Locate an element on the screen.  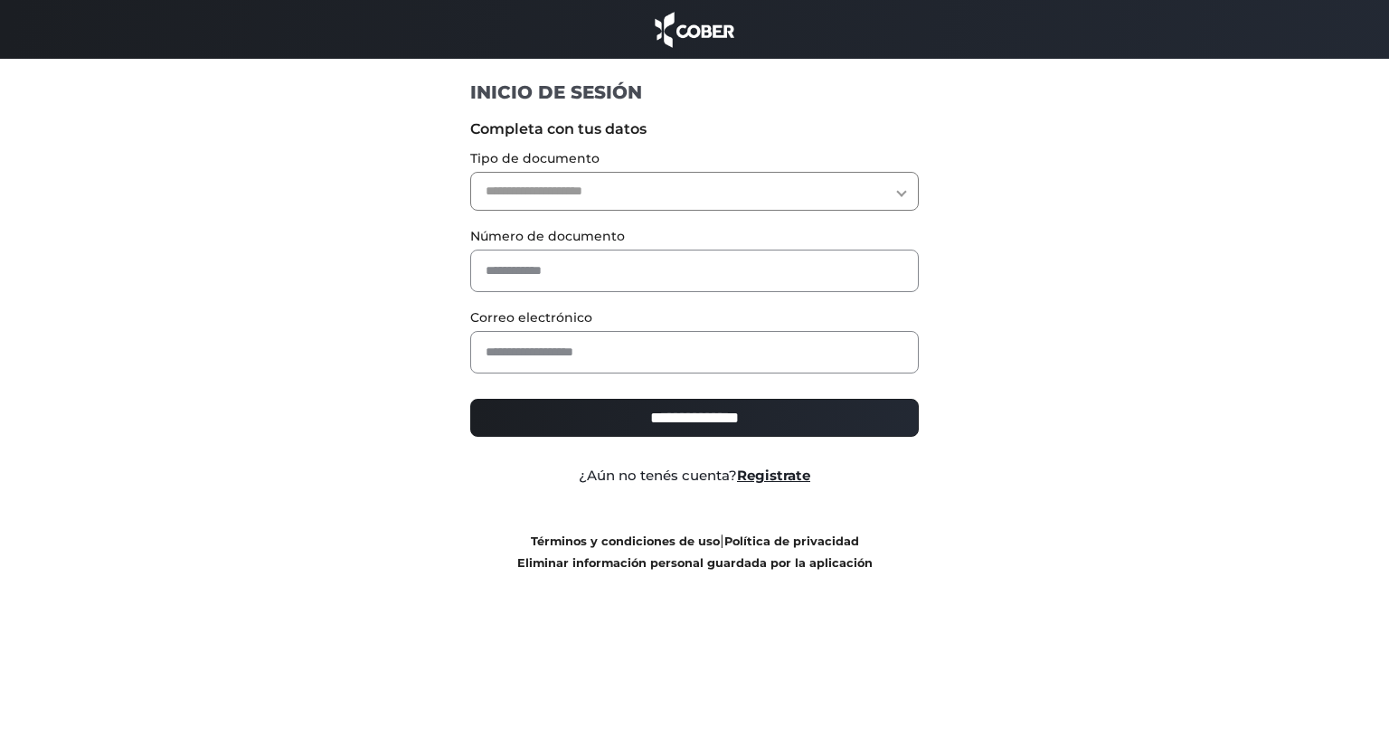
label: Número de documento is located at coordinates (695, 236).